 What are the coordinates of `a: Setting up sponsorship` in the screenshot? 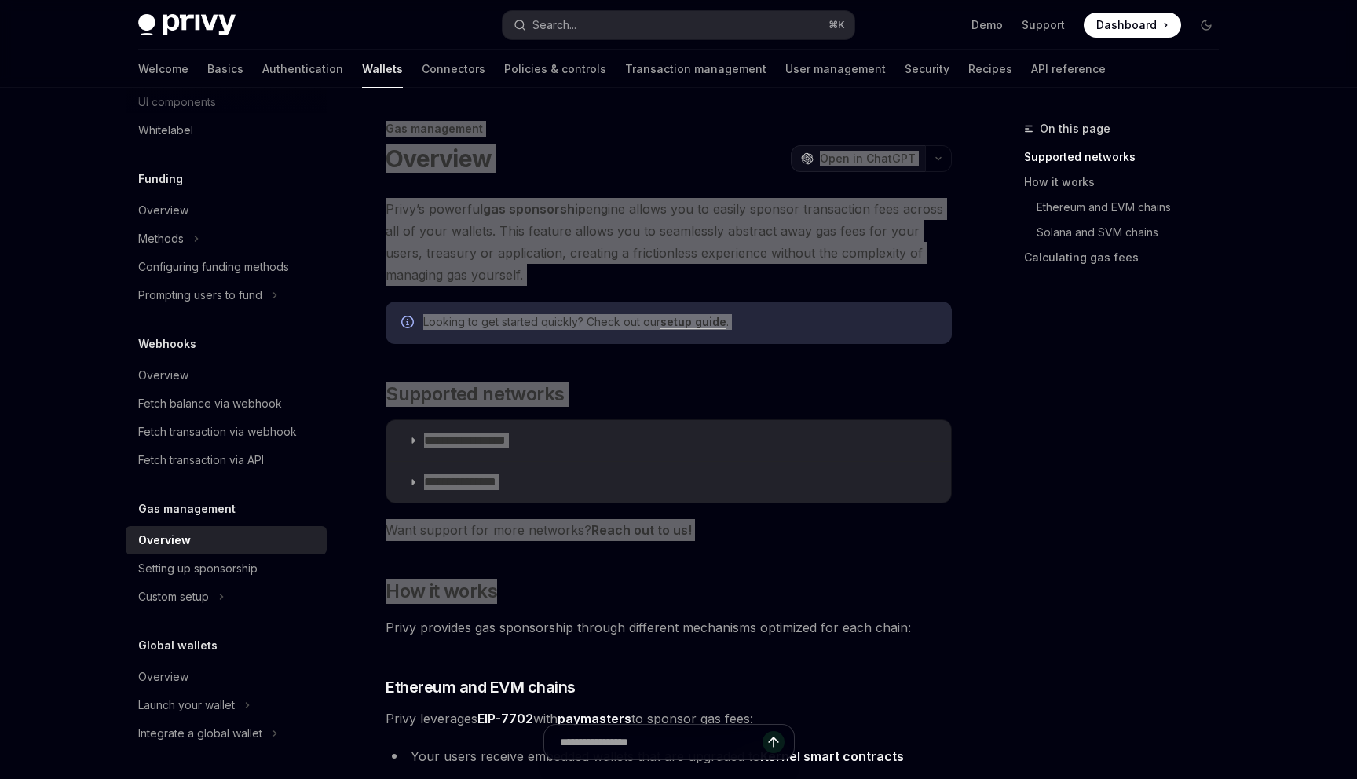 It's located at (226, 568).